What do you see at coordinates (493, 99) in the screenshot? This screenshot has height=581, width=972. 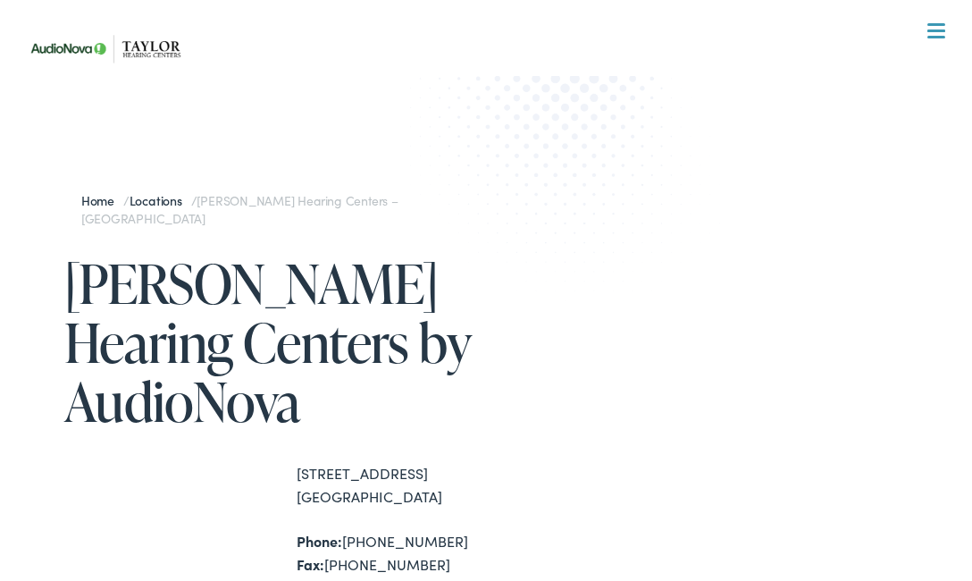 I see `a: What We Offer` at bounding box center [493, 99].